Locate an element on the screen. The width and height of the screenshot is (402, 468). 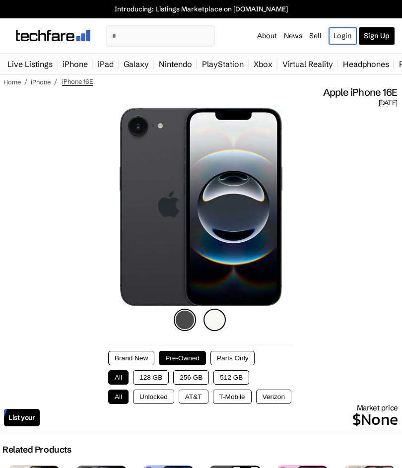
img: white-icon is located at coordinates (214, 320).